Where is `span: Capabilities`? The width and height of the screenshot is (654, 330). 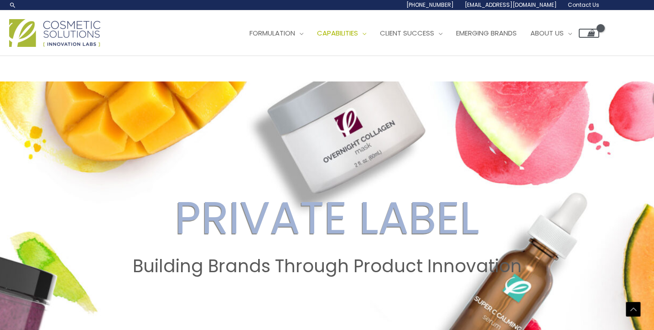 span: Capabilities is located at coordinates (337, 33).